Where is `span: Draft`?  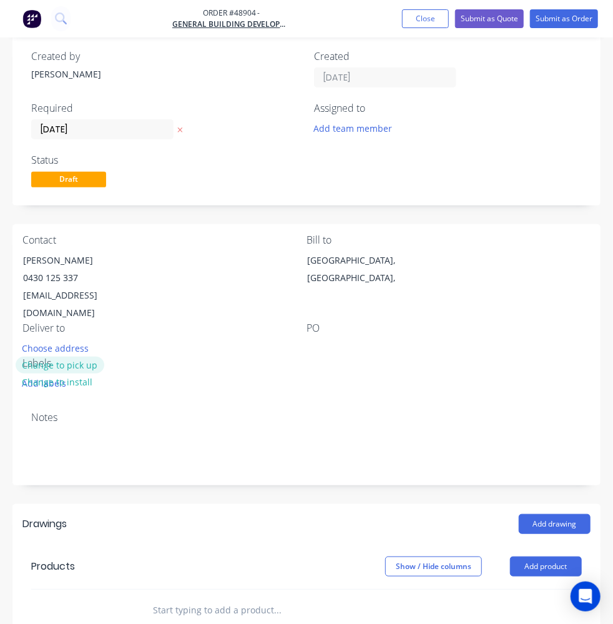 span: Draft is located at coordinates (69, 179).